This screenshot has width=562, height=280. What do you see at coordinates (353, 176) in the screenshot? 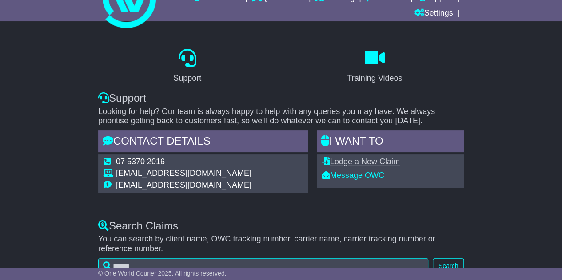
I see `a: Message OWC` at bounding box center [353, 176].